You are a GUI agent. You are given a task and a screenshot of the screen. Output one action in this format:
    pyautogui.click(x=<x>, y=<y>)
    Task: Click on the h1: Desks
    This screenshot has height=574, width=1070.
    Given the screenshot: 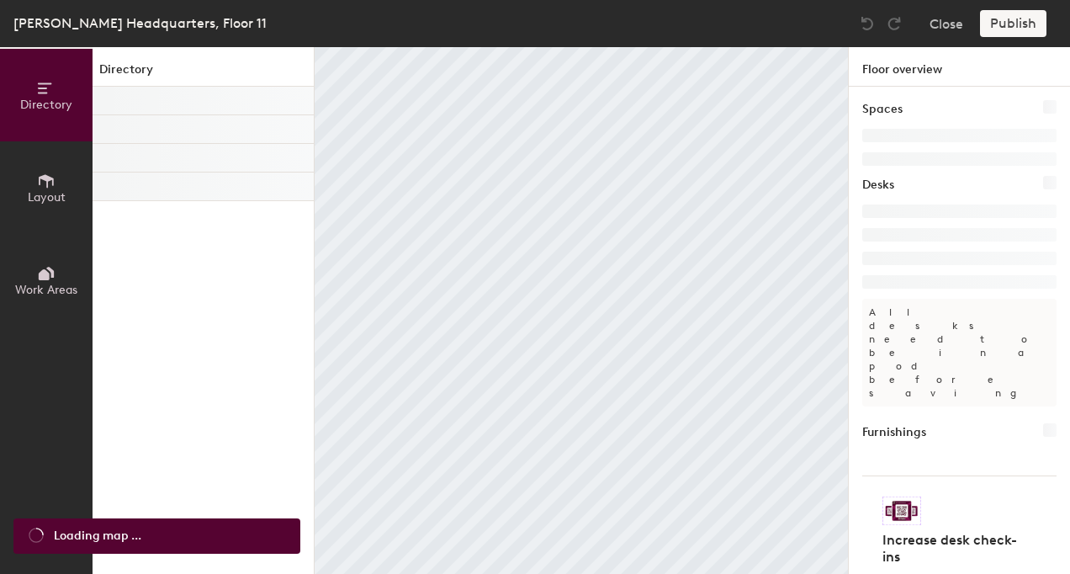 What is the action you would take?
    pyautogui.click(x=878, y=185)
    